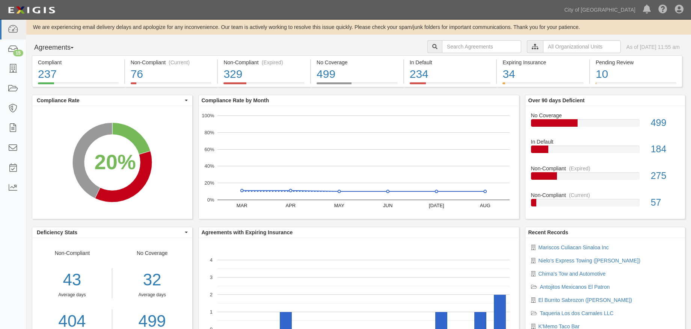 This screenshot has width=691, height=329. Describe the element at coordinates (211, 259) in the screenshot. I see `text: 4` at that location.